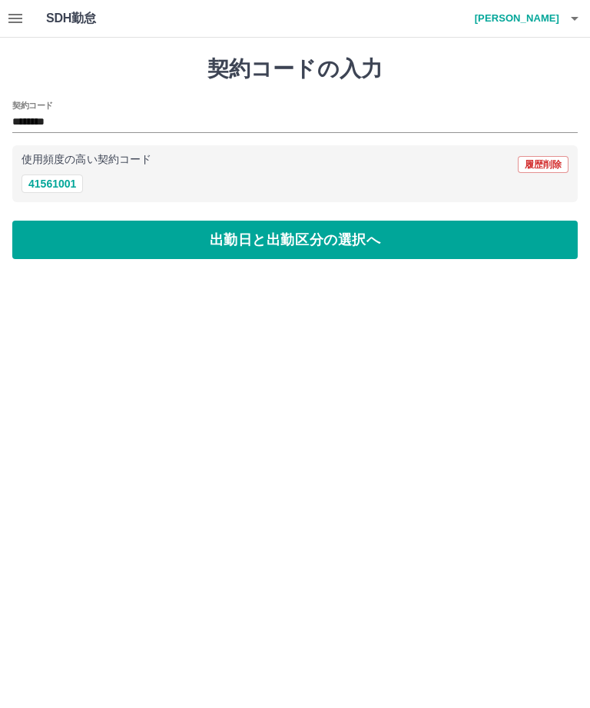 The height and width of the screenshot is (708, 590). I want to click on h2: 契約コード, so click(32, 105).